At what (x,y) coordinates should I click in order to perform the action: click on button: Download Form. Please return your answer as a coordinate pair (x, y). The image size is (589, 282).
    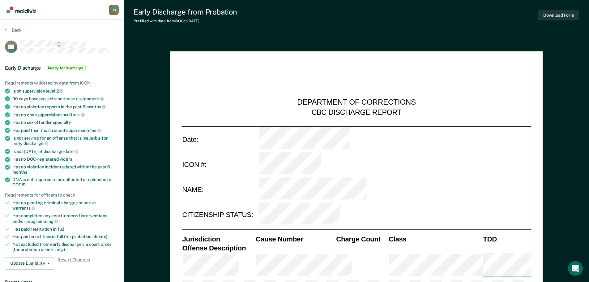
    Looking at the image, I should click on (559, 15).